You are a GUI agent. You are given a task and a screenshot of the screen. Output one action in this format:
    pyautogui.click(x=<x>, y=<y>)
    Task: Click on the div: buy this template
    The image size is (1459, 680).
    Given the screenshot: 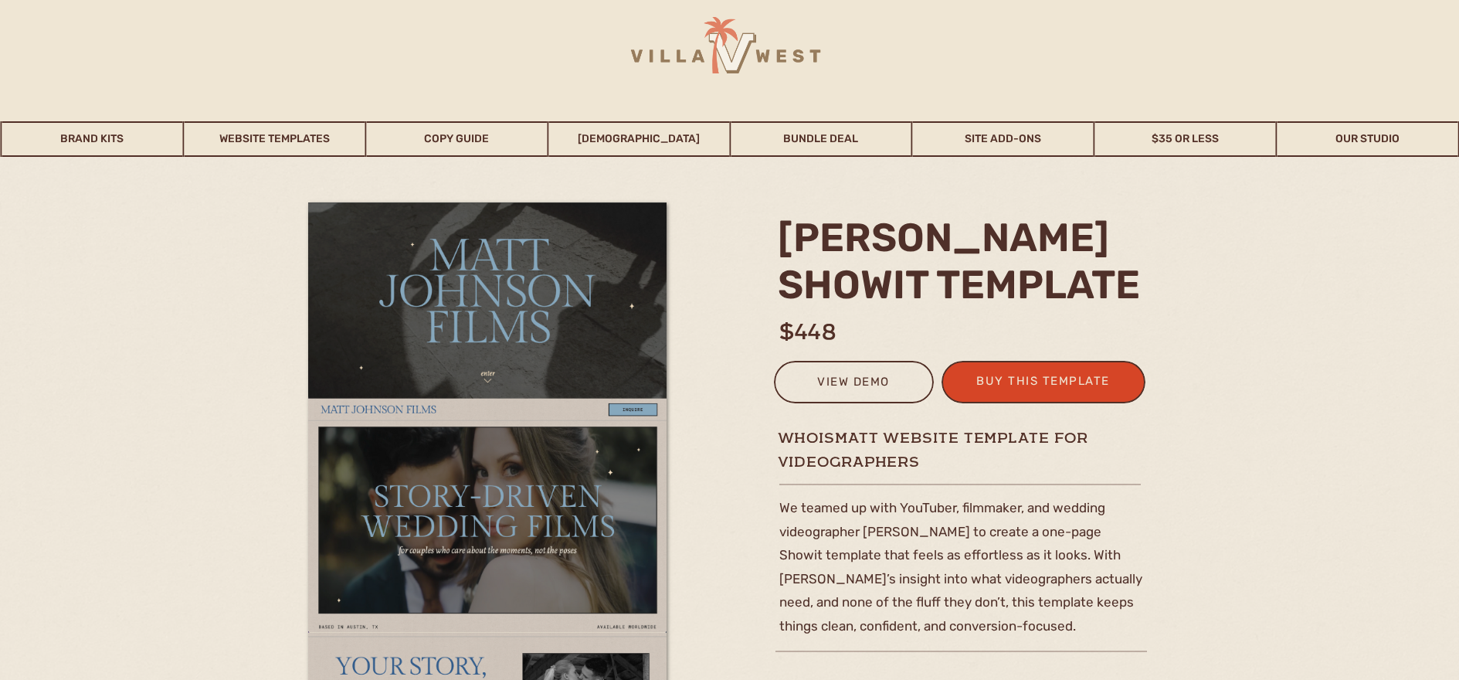 What is the action you would take?
    pyautogui.click(x=1043, y=383)
    